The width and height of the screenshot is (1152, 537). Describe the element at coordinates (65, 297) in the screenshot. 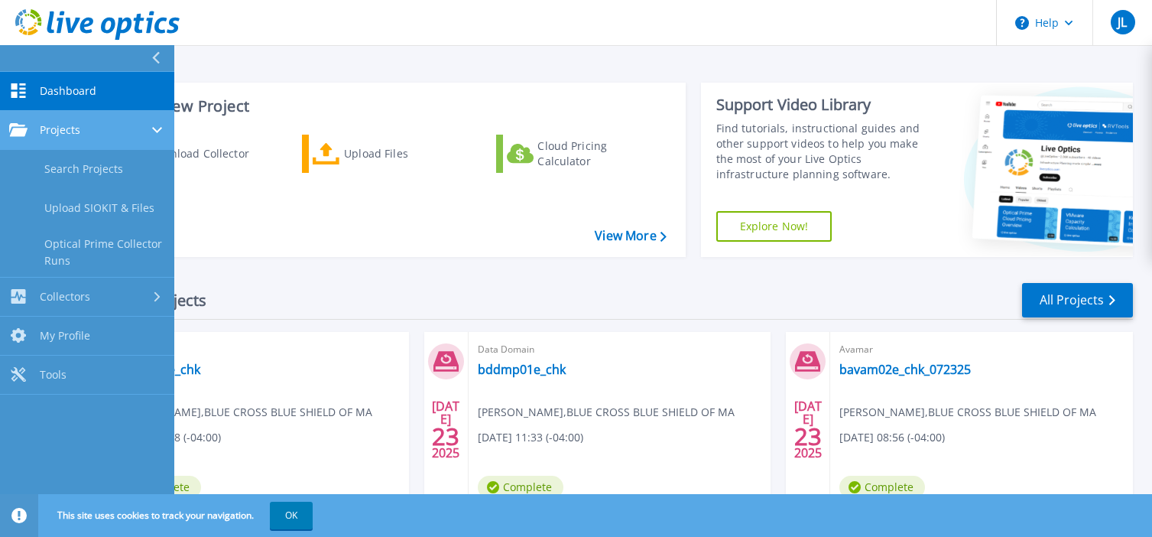

I see `span: Collectors` at that location.